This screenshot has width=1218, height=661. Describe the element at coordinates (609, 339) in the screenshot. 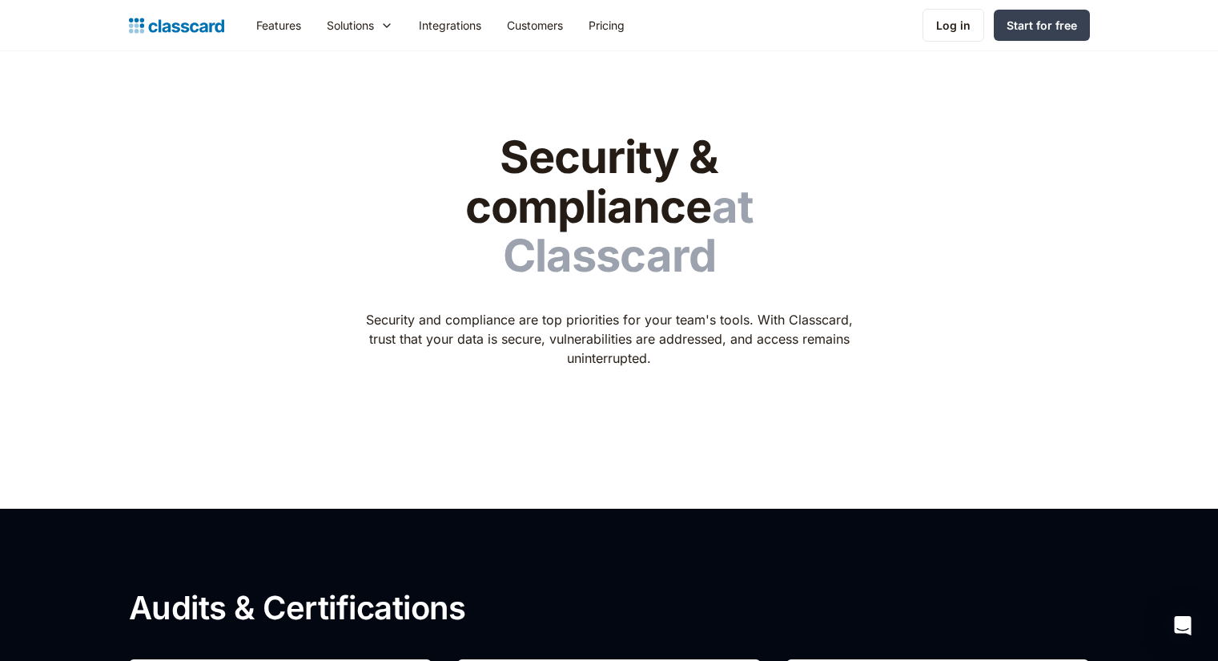

I see `p: Security and compliance are top priorities for your team's tools. With Classcard, trust that your...` at that location.